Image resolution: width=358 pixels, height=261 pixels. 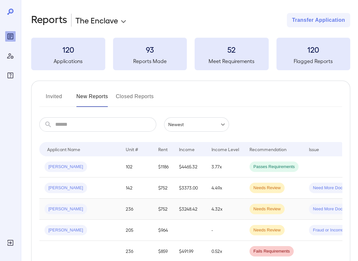 What do you see at coordinates (137, 230) in the screenshot?
I see `td: 205` at bounding box center [137, 230].